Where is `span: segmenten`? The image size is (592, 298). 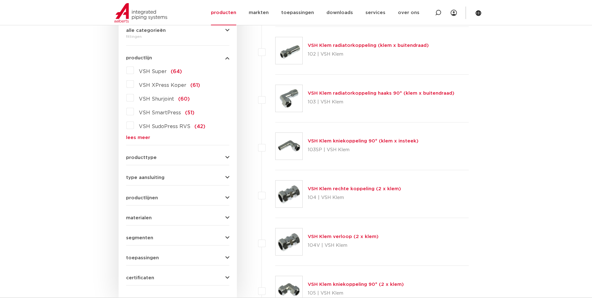 span: segmenten is located at coordinates (139, 237).